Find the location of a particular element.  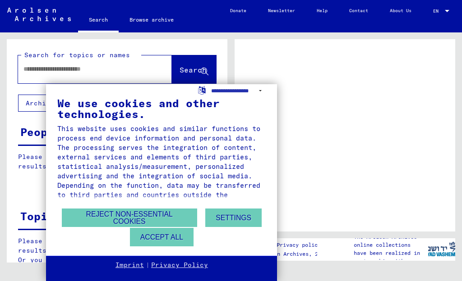

button: Reject non-essential cookies is located at coordinates (129, 218).